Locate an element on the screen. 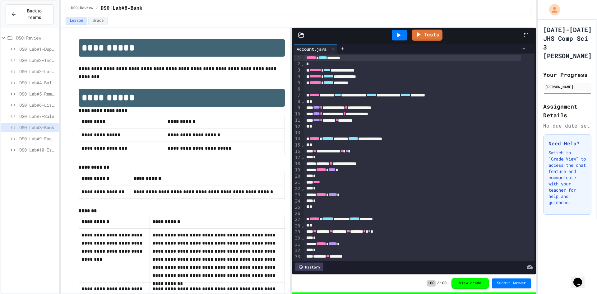 Image resolution: width=597 pixels, height=294 pixels. div: 23 is located at coordinates (297, 195).